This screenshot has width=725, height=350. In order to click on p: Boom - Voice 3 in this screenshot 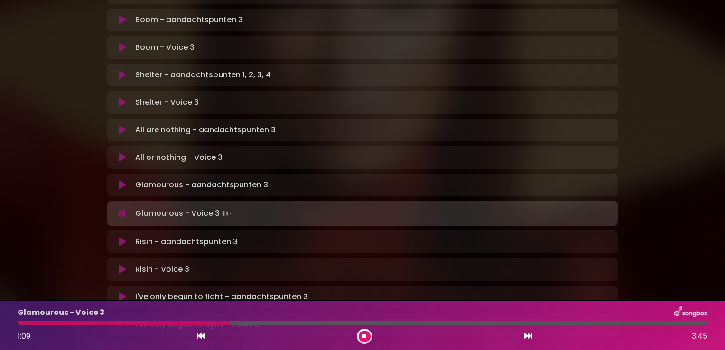, I will do `click(165, 47)`.